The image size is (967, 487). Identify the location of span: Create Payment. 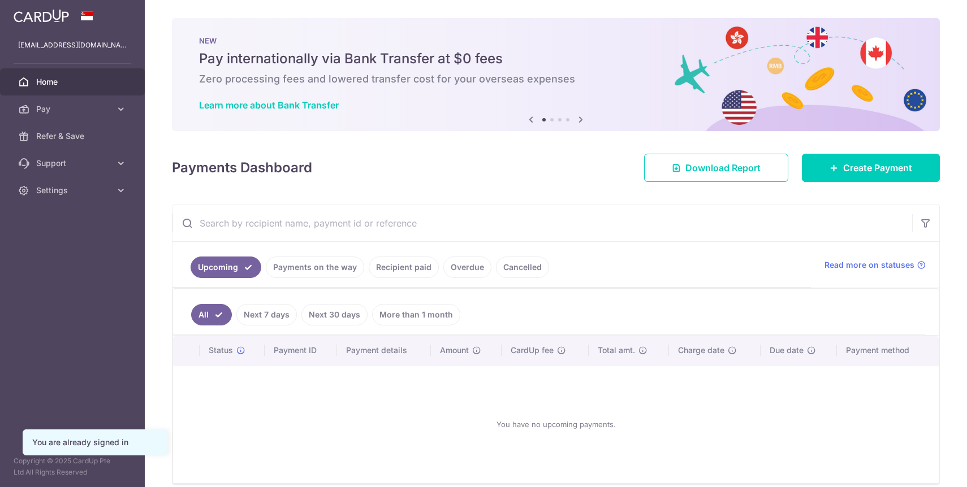
(878, 168).